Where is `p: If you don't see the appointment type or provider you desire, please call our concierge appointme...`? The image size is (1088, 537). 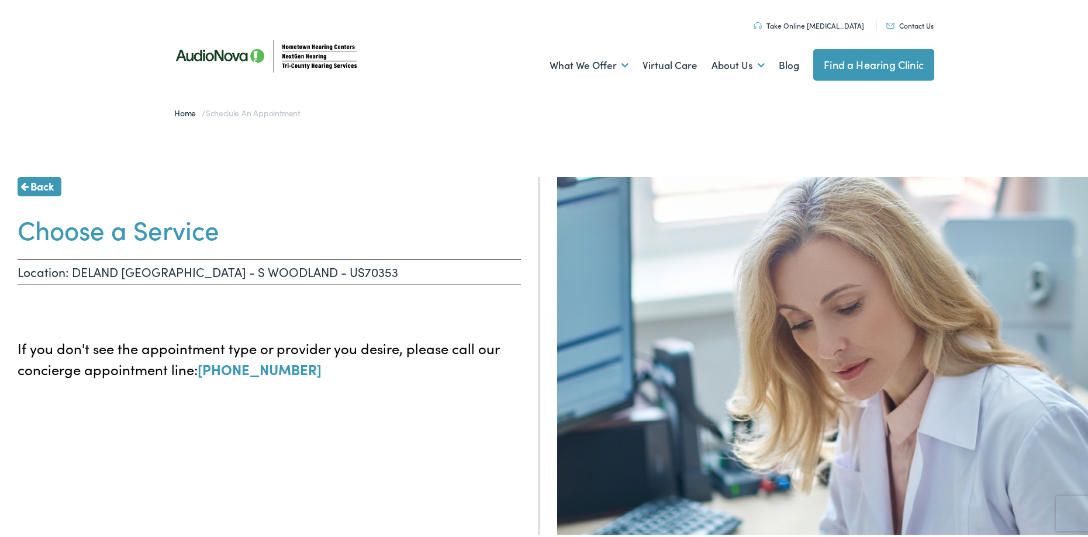 p: If you don't see the appointment type or provider you desire, please call our concierge appointme... is located at coordinates (269, 357).